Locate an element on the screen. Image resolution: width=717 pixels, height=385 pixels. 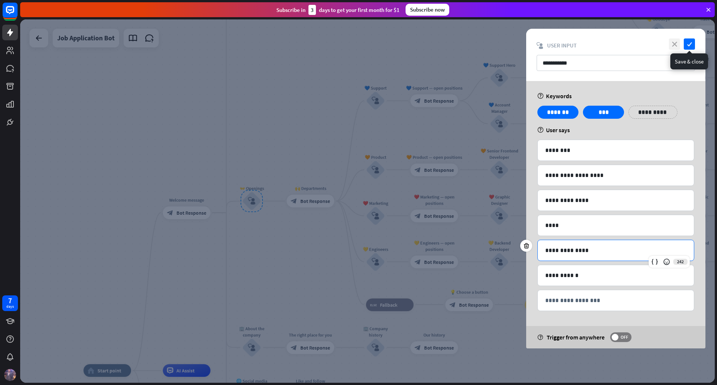
div: 3 is located at coordinates (312, 10).